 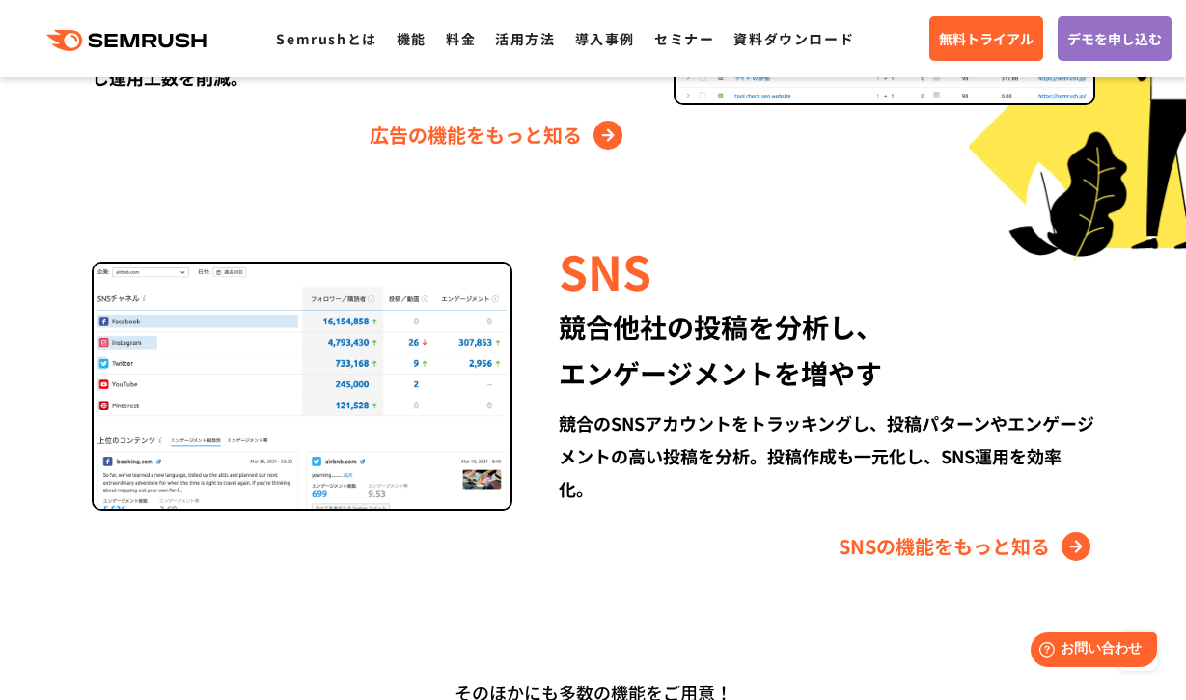 What do you see at coordinates (826, 456) in the screenshot?
I see `div: 競合のSNSアカウントをトラッキングし、投稿パターンやエンゲージメントの高い投稿を分析。投稿作成も一元化し、SNS運用を効率化。` at bounding box center [826, 456].